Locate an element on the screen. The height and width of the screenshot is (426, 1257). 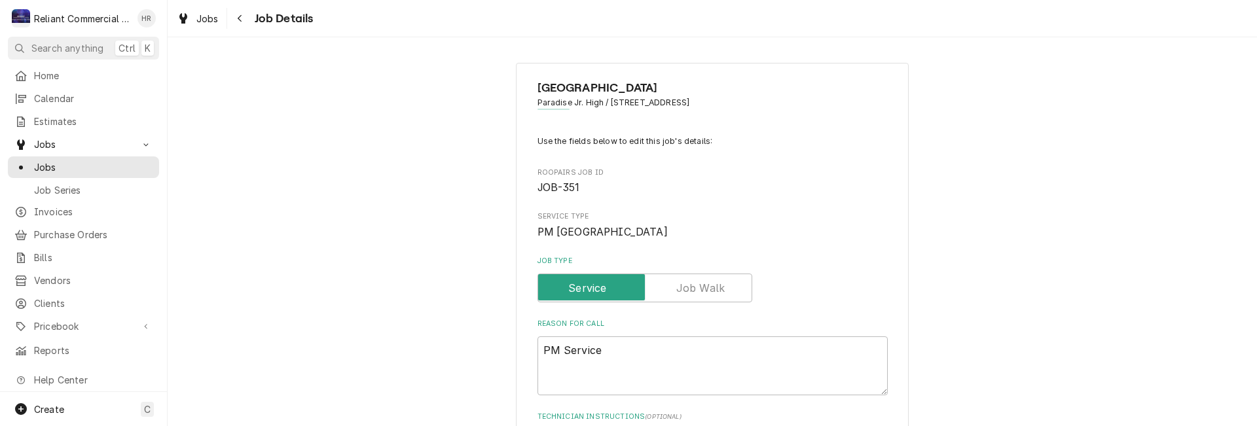
span: Help Center is located at coordinates (92, 380).